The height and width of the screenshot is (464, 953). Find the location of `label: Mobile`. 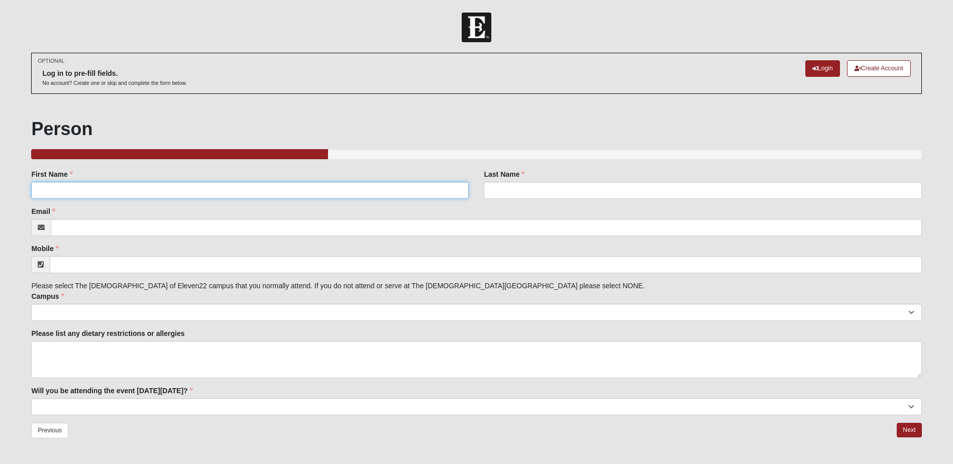

label: Mobile is located at coordinates (45, 249).